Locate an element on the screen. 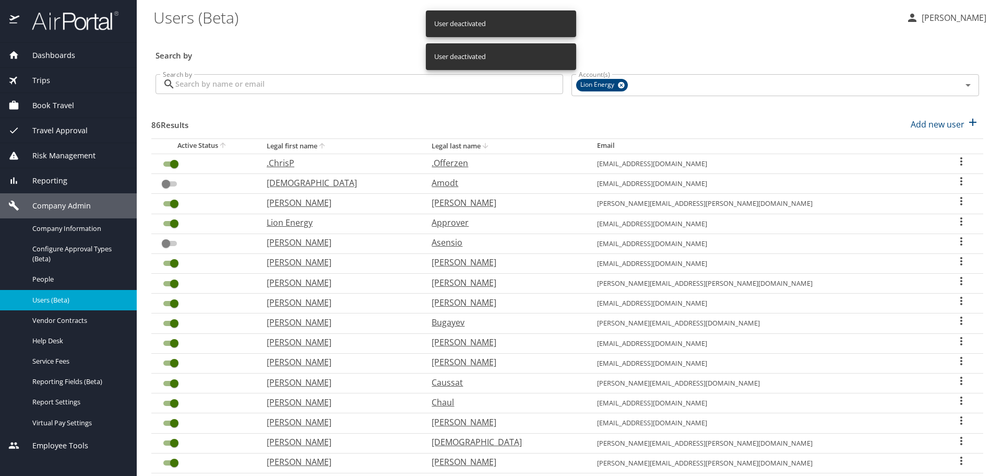 This screenshot has width=1002, height=476. span: Reporting Fields (Beta) is located at coordinates (78, 381).